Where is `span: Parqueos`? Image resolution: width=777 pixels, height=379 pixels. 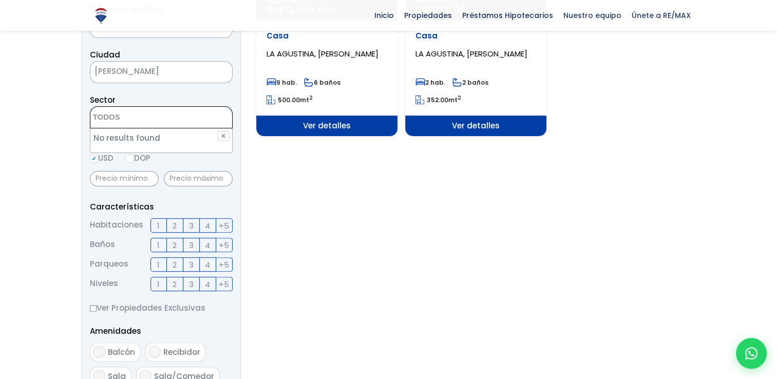 span: Parqueos is located at coordinates (109, 264).